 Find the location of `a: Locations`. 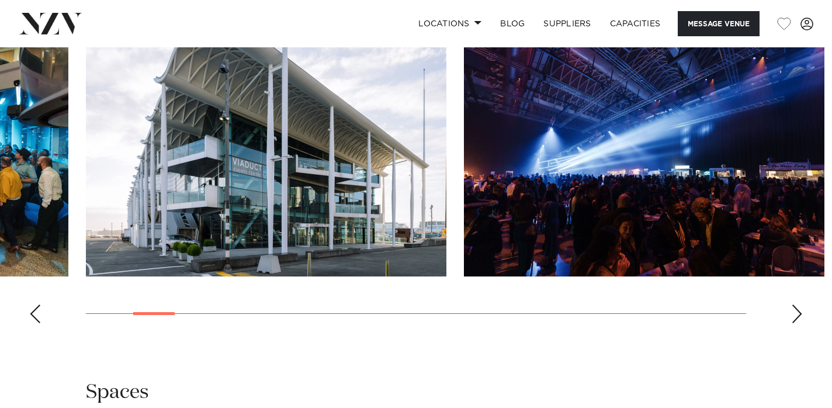

a: Locations is located at coordinates (450, 23).